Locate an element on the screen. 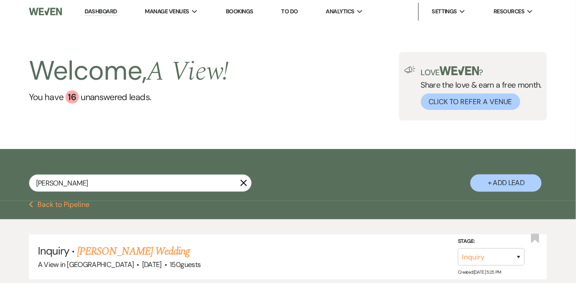 This screenshot has height=283, width=576. span: Manage Venues is located at coordinates (167, 12).